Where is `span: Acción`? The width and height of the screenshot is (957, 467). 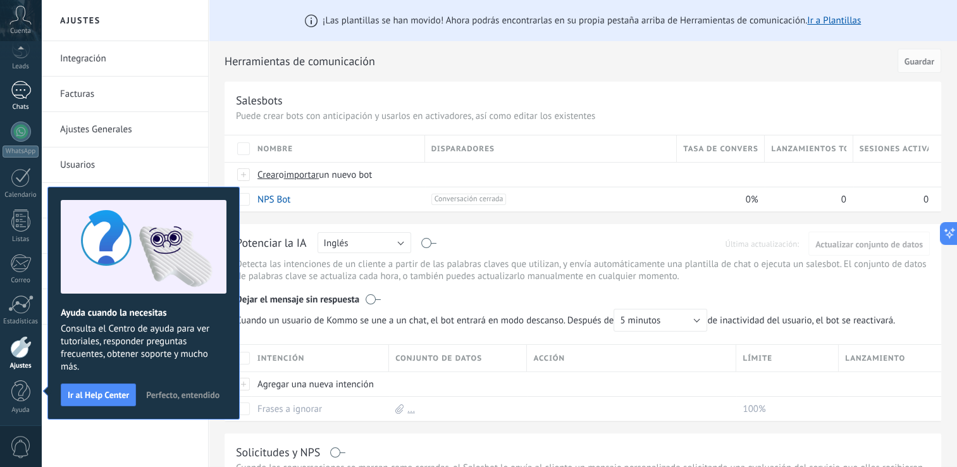 span: Acción is located at coordinates (549, 358).